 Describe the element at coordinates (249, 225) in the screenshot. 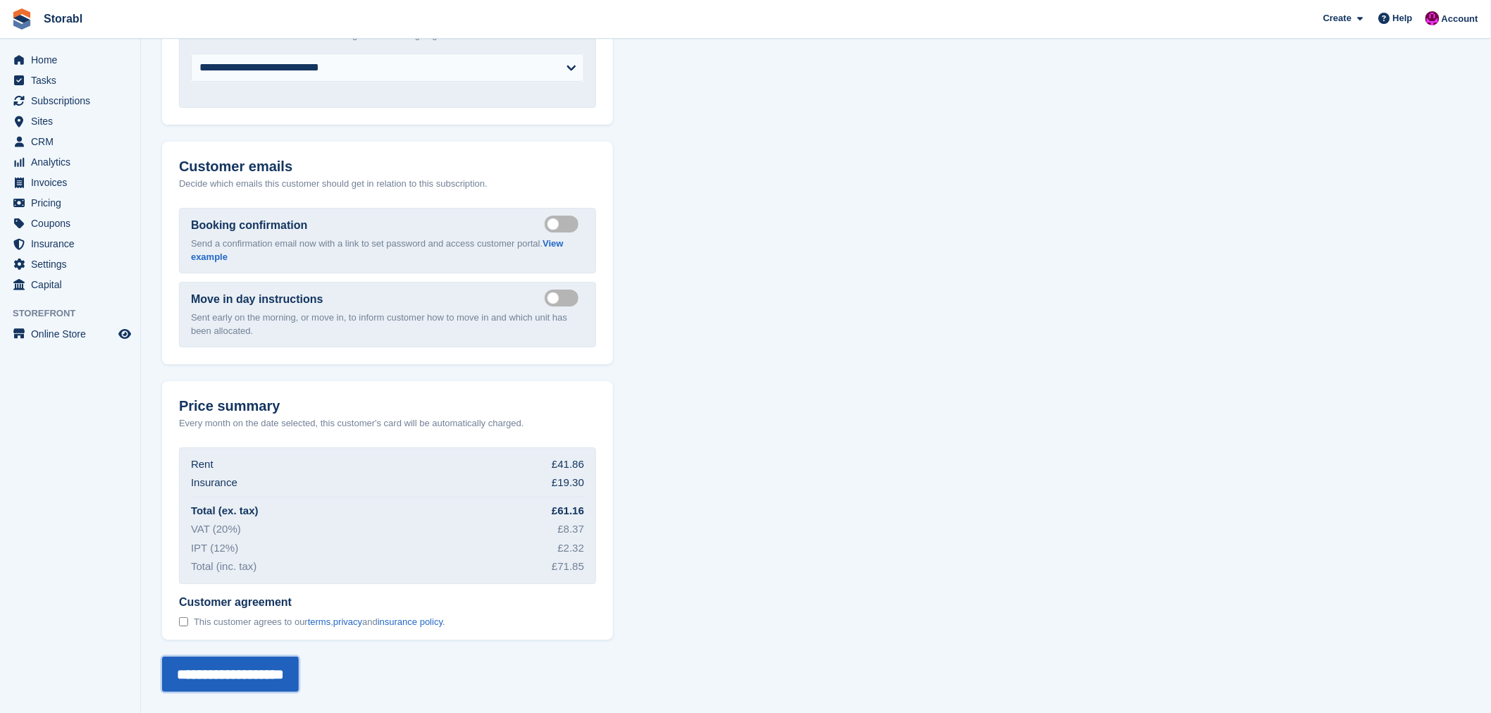

I see `label: Booking confirmation` at that location.